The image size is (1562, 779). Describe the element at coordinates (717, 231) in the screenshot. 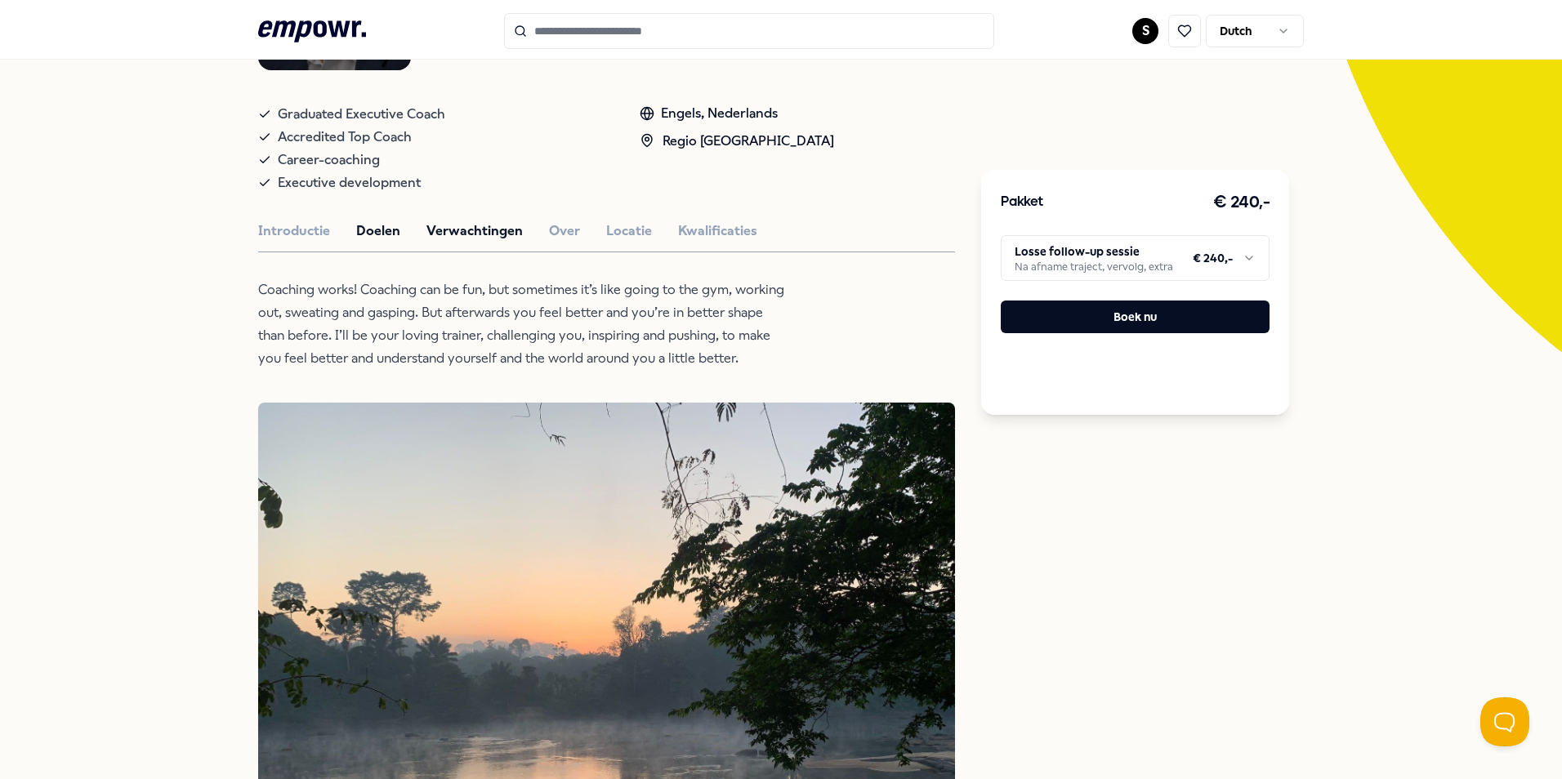

I see `button: Kwalificaties` at that location.